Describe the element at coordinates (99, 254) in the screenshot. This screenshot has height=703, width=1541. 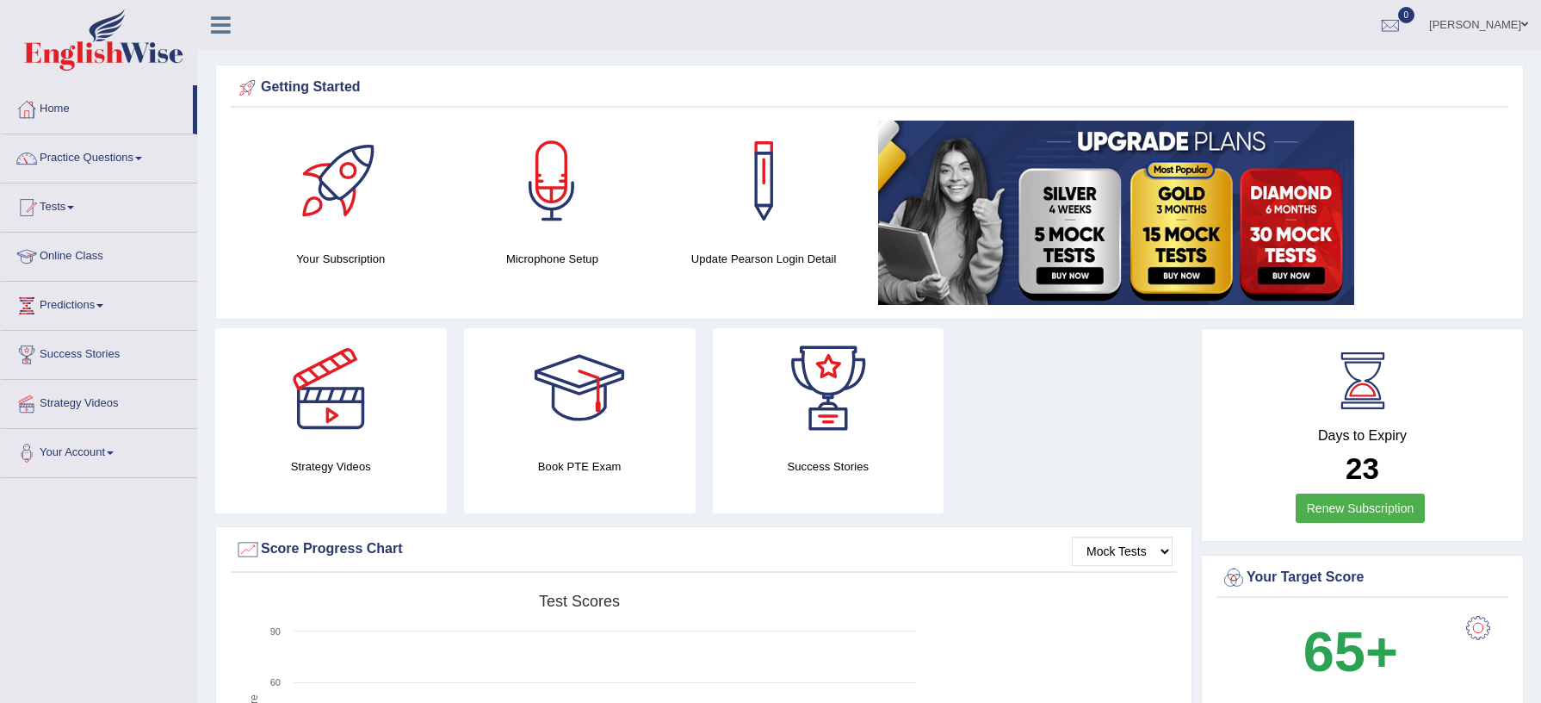
I see `a: Online Class` at that location.